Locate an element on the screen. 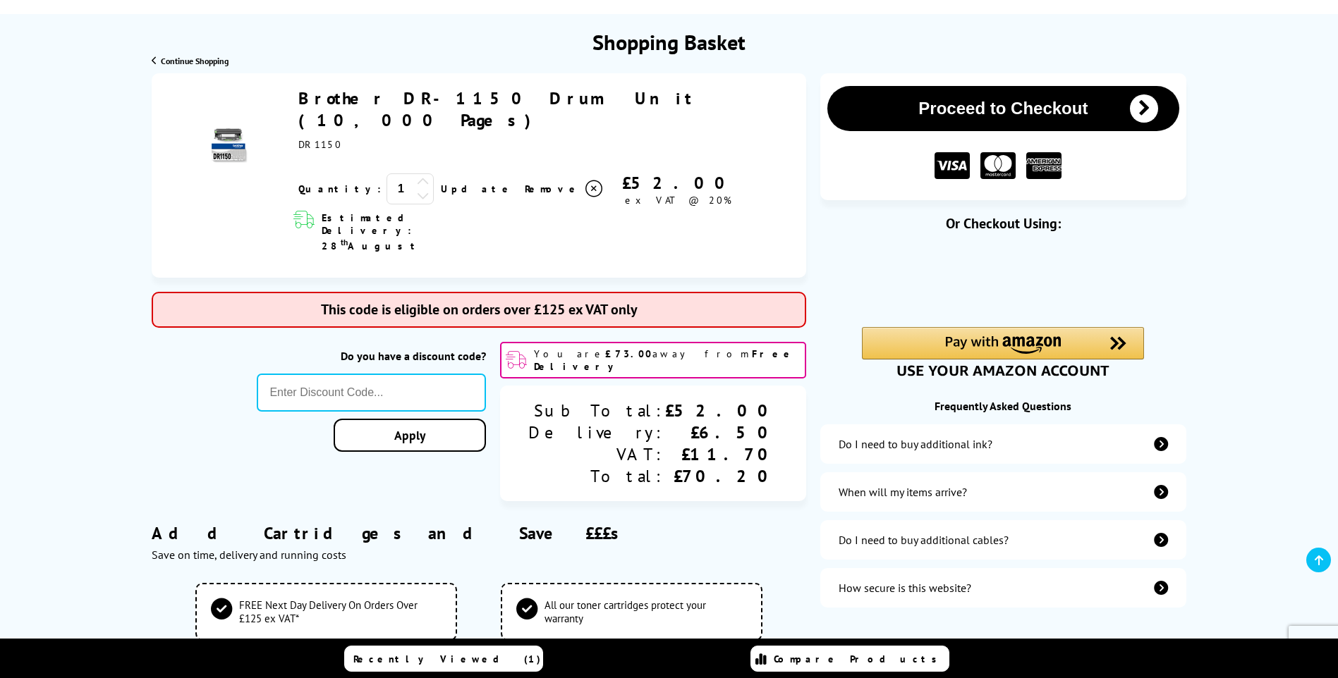 This screenshot has height=678, width=1338. div: Delivery: is located at coordinates (597, 432).